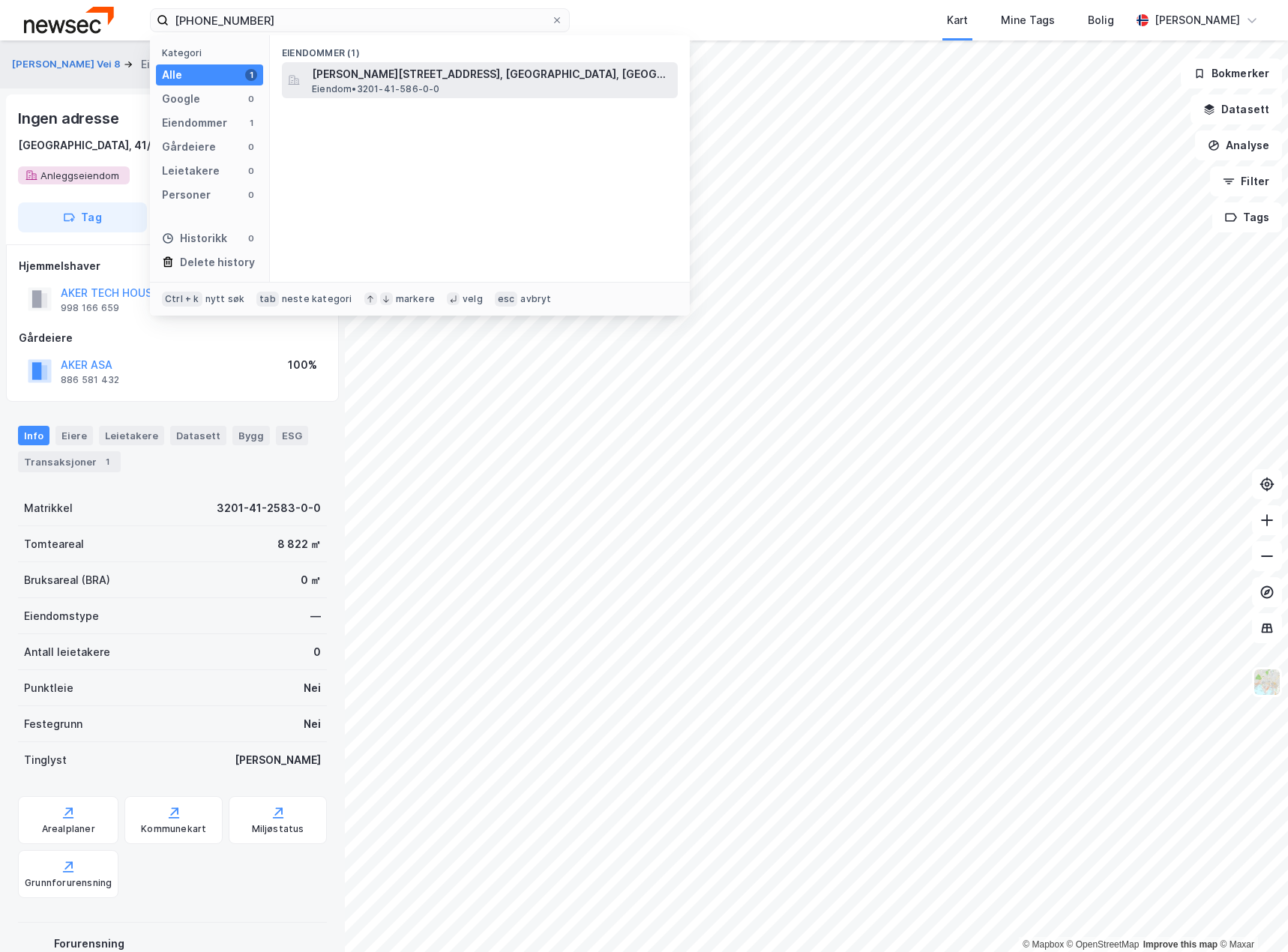 Image resolution: width=1288 pixels, height=952 pixels. Describe the element at coordinates (194, 123) in the screenshot. I see `div: Eiendommer` at that location.